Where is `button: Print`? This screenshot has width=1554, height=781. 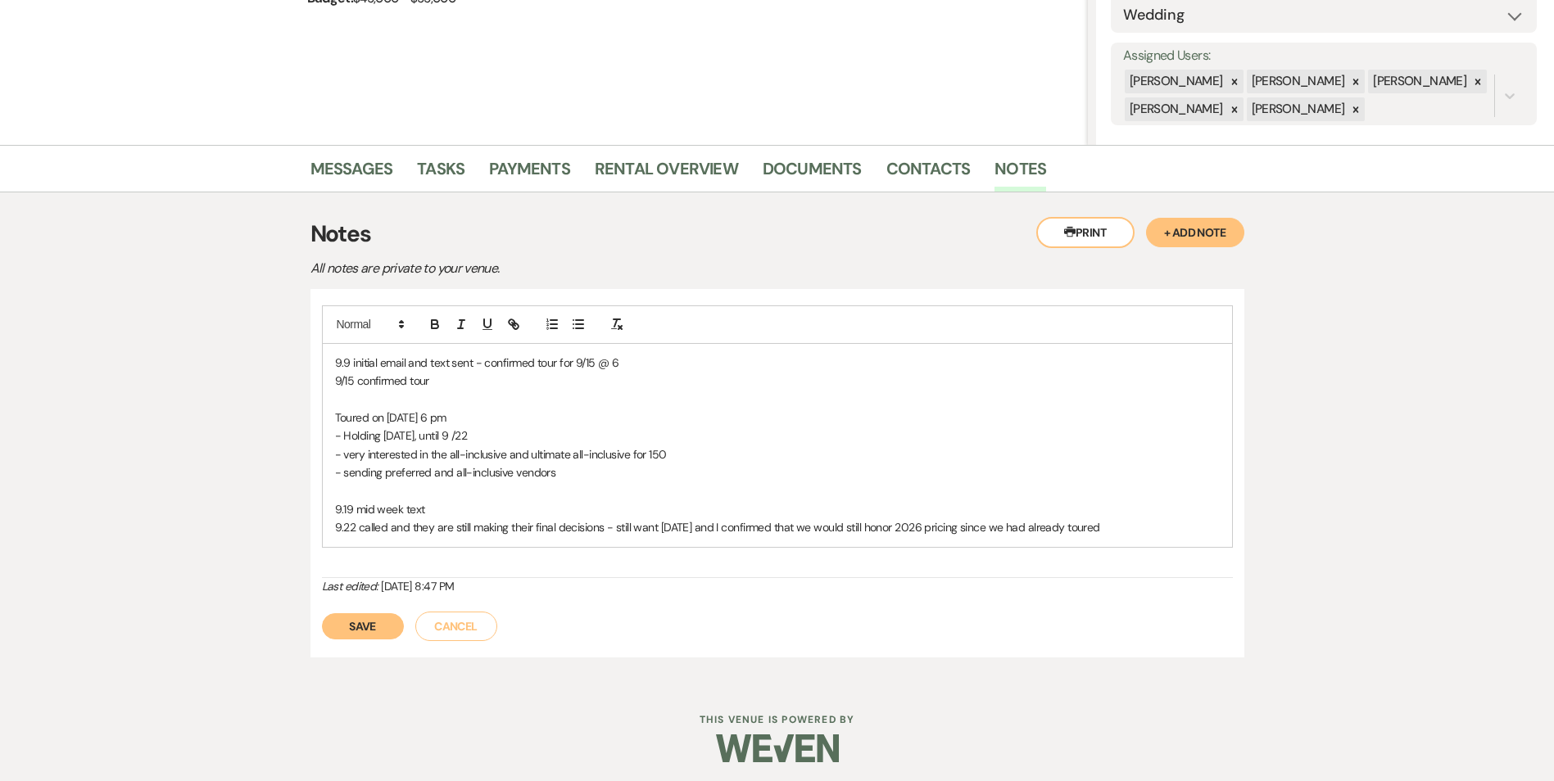
button: Print is located at coordinates (1085, 233).